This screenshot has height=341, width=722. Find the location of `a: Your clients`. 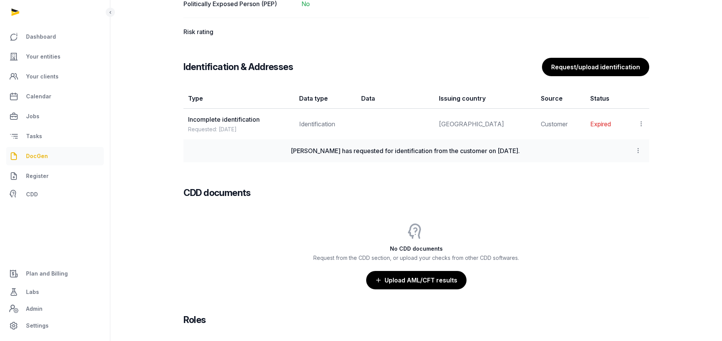

a: Your clients is located at coordinates (55, 77).